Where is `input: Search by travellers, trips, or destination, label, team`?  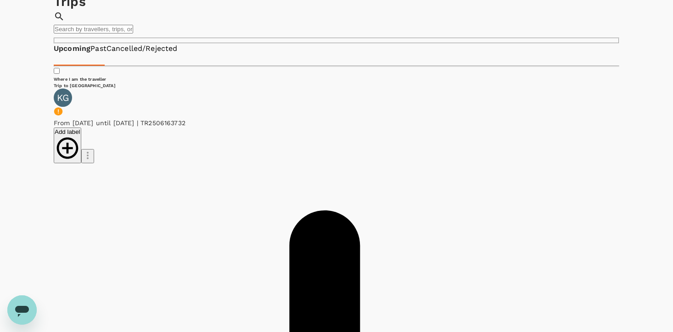 input: Search by travellers, trips, or destination, label, team is located at coordinates (93, 29).